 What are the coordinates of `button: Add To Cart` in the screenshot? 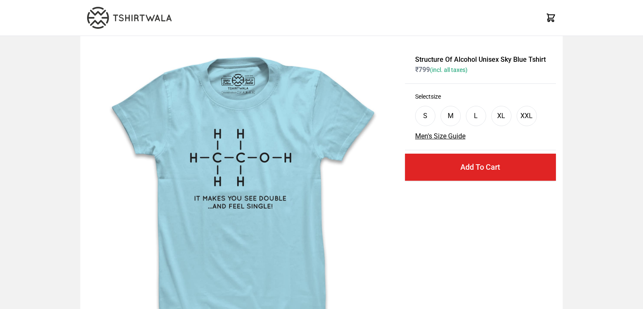 It's located at (480, 167).